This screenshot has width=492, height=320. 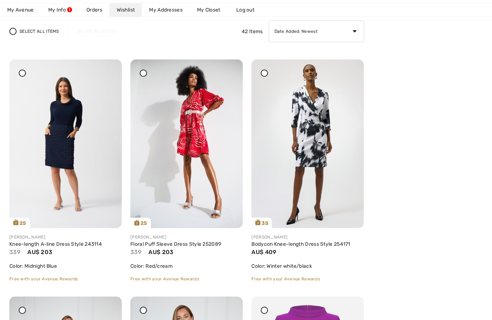 What do you see at coordinates (308, 144) in the screenshot?
I see `a: 35` at bounding box center [308, 144].